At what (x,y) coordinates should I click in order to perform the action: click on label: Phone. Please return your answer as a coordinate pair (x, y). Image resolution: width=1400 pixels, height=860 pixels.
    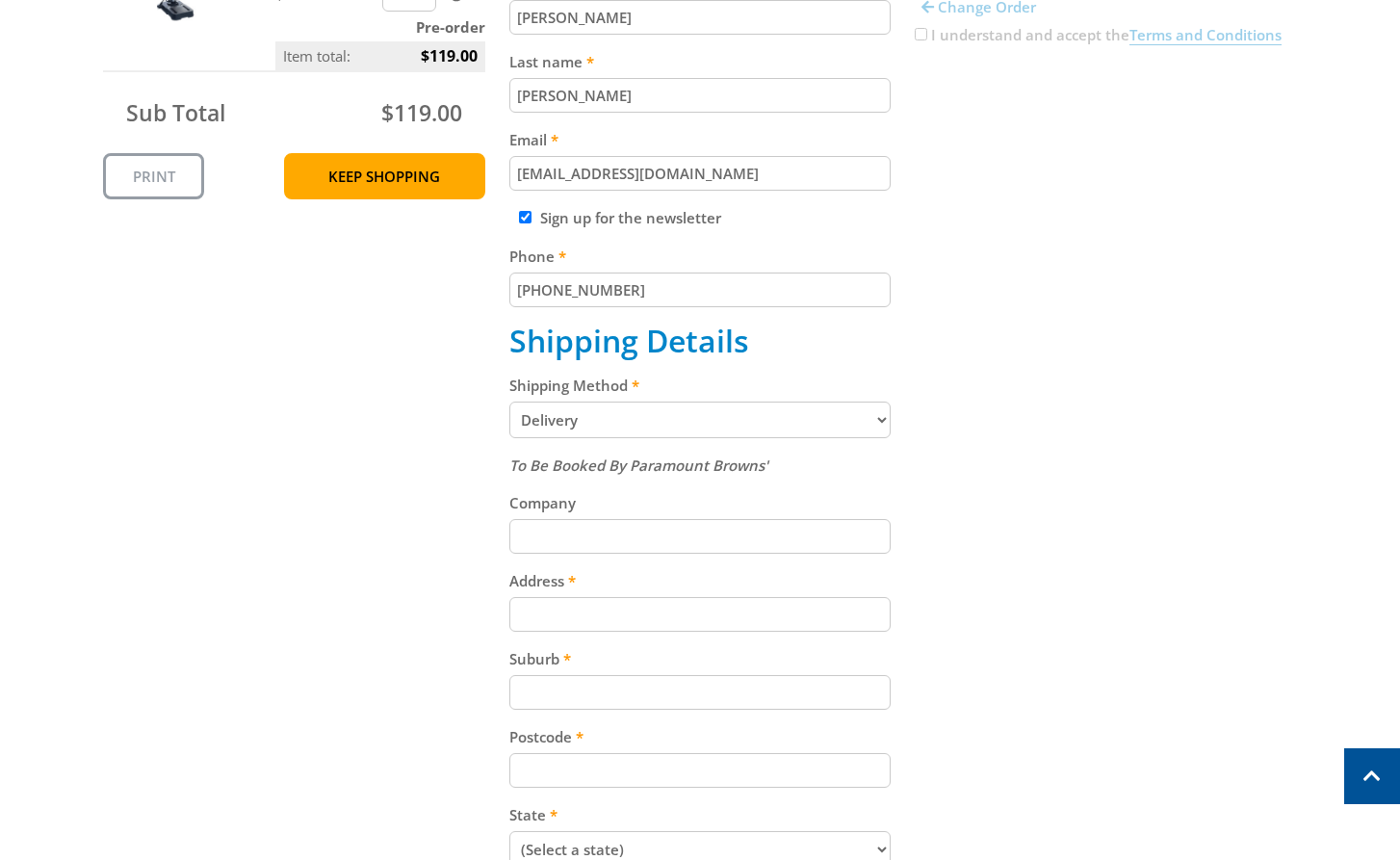
    Looking at the image, I should click on (700, 256).